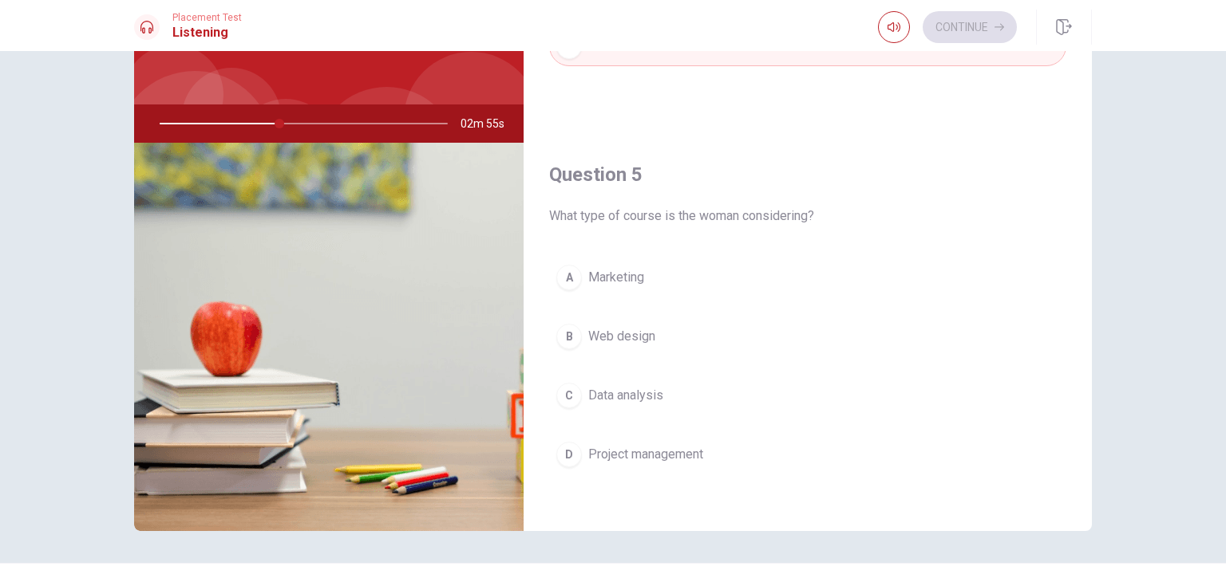 Image resolution: width=1226 pixels, height=582 pixels. I want to click on div: C, so click(569, 396).